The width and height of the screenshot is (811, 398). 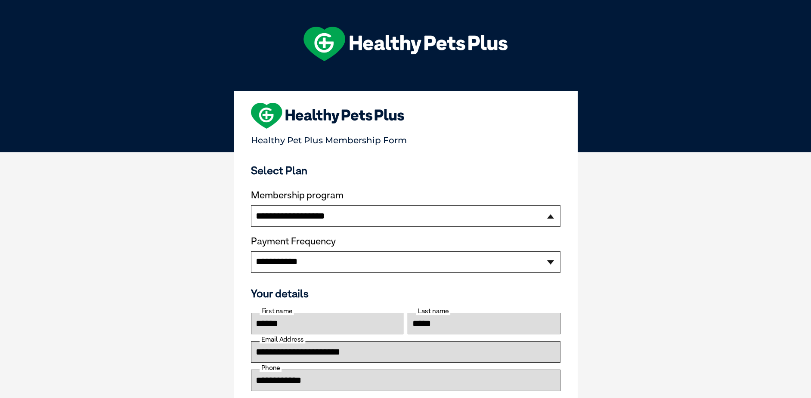 I want to click on h3: Your details, so click(x=406, y=294).